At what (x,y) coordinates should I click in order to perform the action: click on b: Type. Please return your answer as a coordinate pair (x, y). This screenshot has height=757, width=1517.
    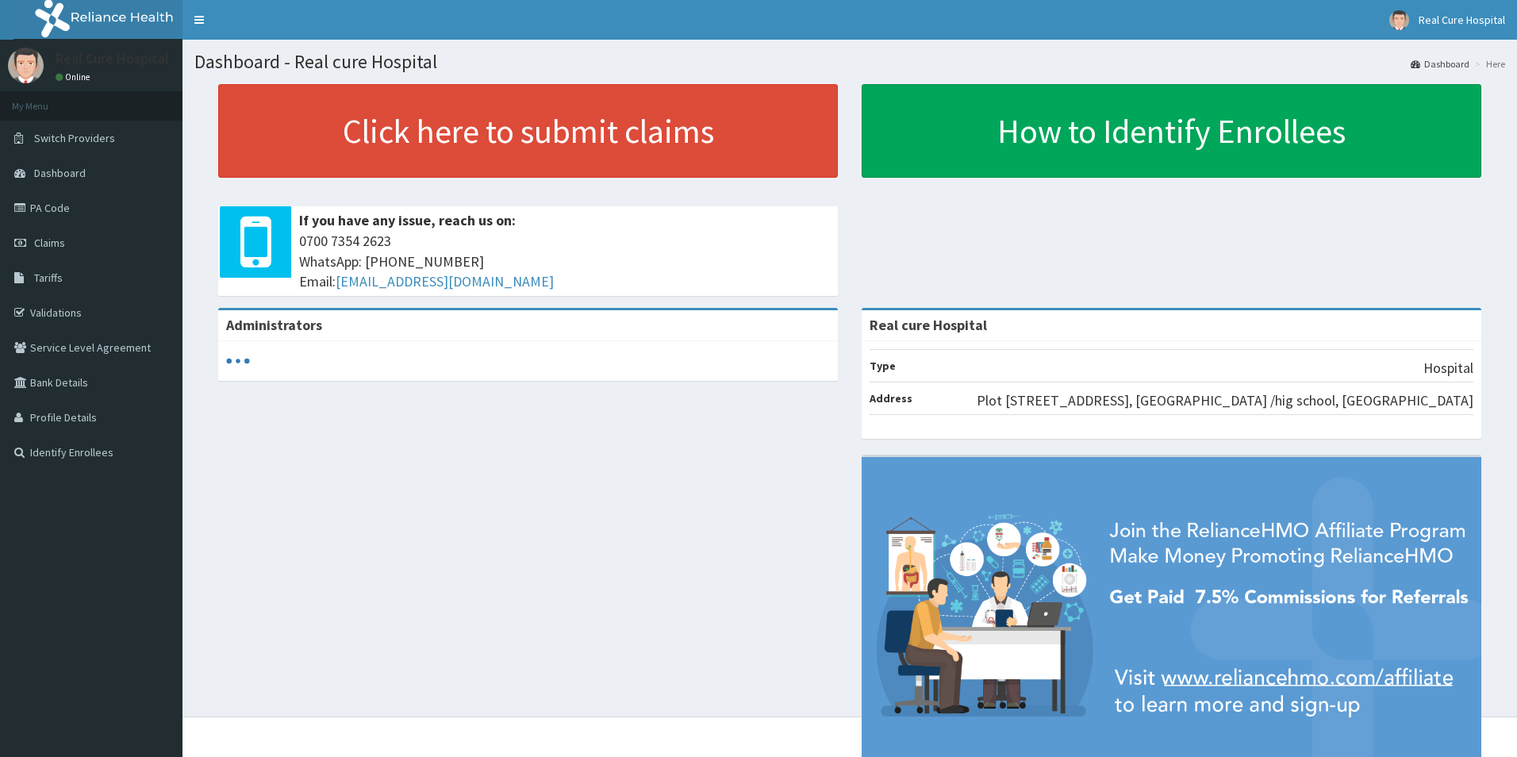
    Looking at the image, I should click on (882, 366).